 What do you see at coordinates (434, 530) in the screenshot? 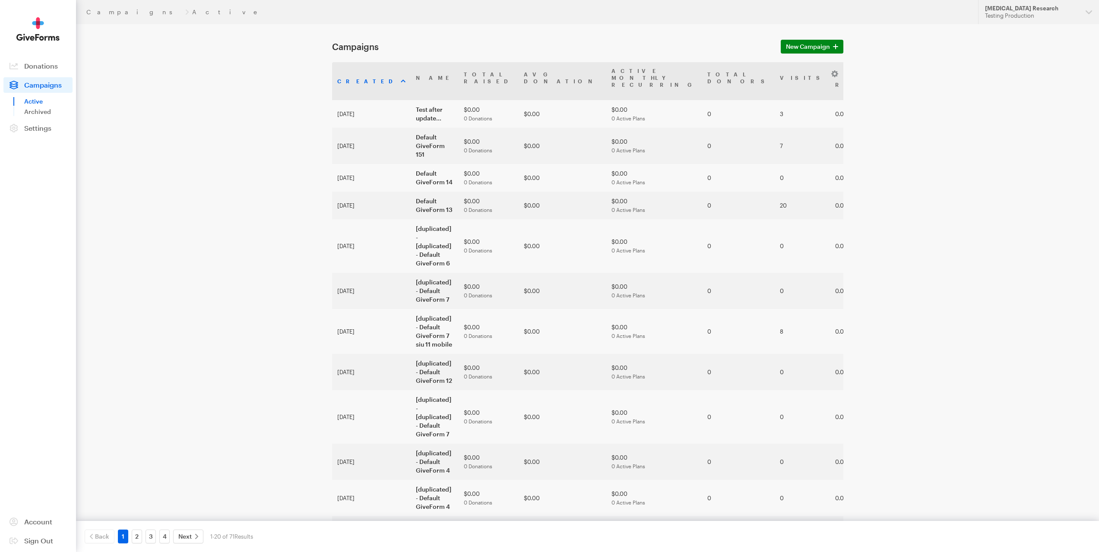
I see `td: Default GiveForm 12` at bounding box center [434, 530].